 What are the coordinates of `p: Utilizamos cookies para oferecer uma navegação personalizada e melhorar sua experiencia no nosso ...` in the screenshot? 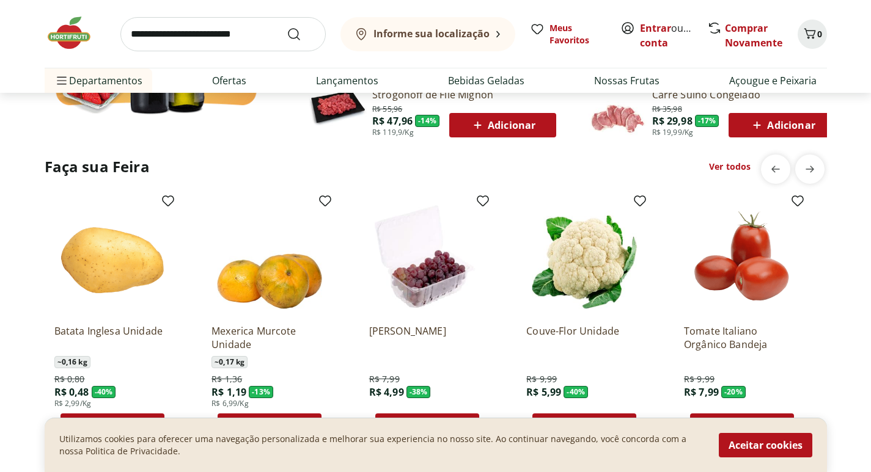 It's located at (381, 445).